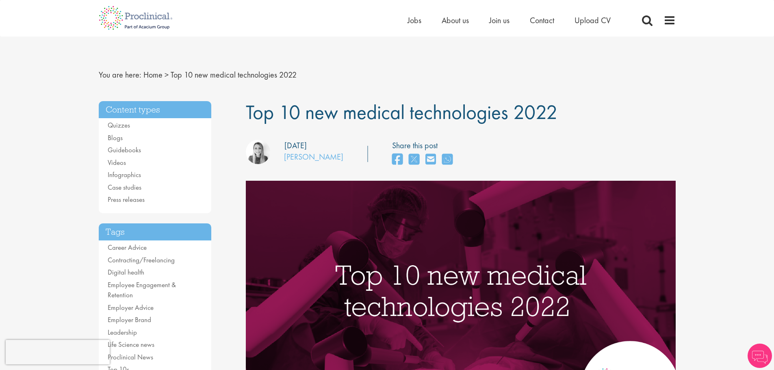  Describe the element at coordinates (258, 152) in the screenshot. I see `img: Hannah Burke` at that location.